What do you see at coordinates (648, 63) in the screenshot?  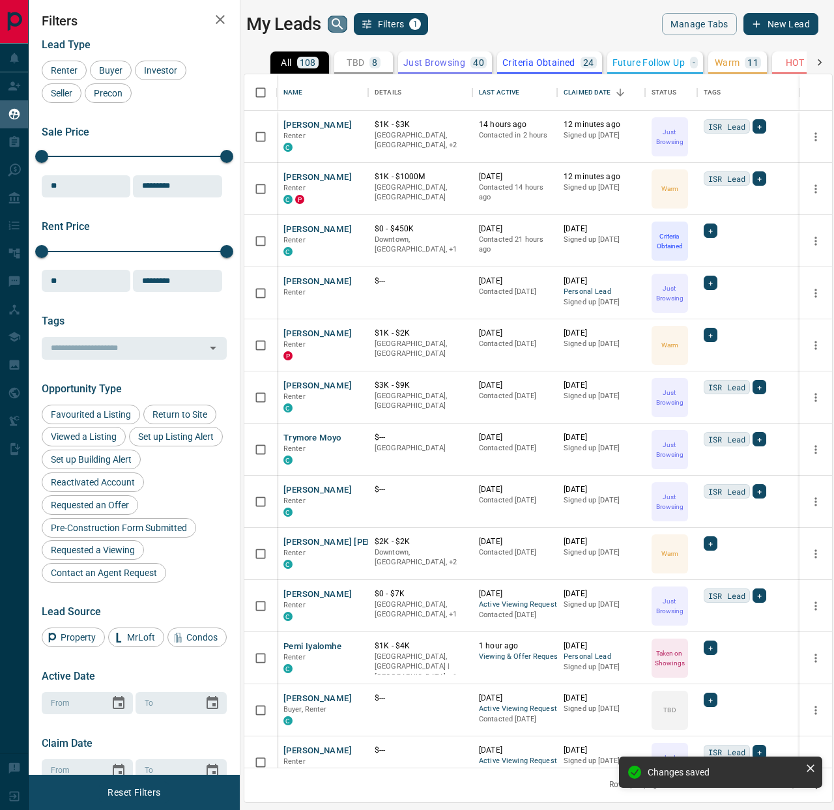 I see `p: Future Follow Up` at bounding box center [648, 63].